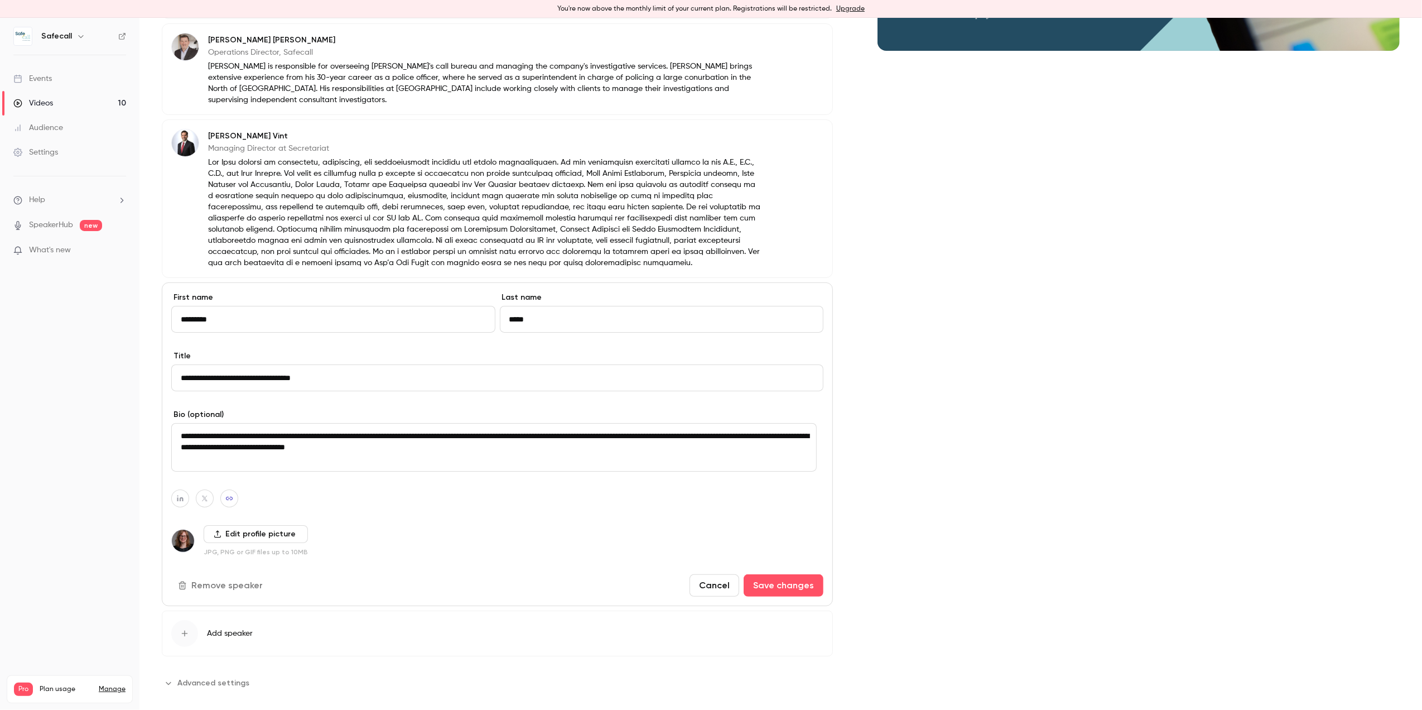  I want to click on label: Title, so click(497, 356).